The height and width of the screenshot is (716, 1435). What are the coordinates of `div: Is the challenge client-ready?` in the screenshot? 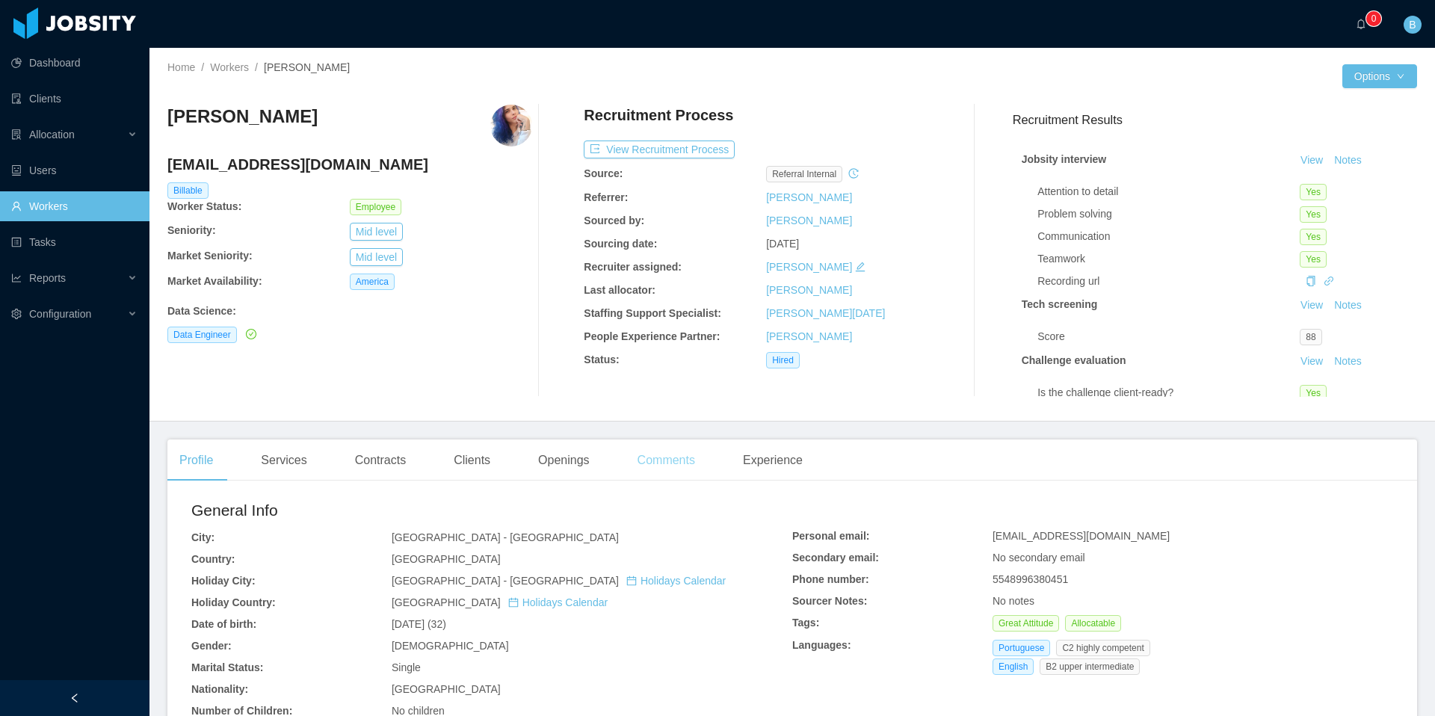 It's located at (1168, 392).